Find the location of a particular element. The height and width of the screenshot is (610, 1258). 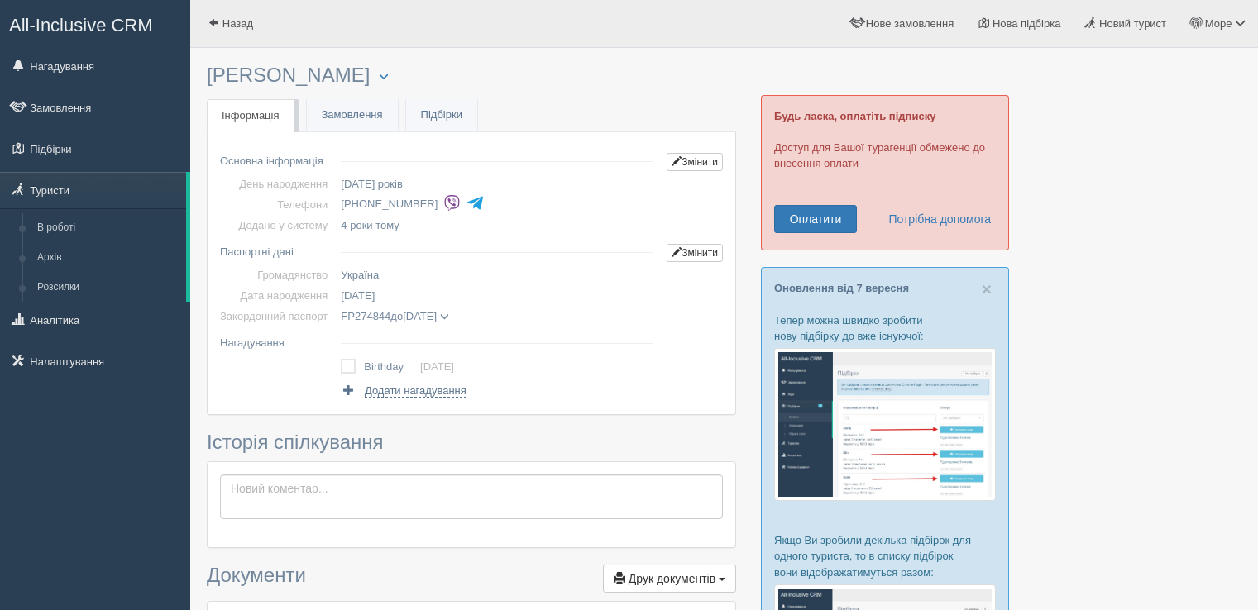

span: Інформація is located at coordinates (251, 115).